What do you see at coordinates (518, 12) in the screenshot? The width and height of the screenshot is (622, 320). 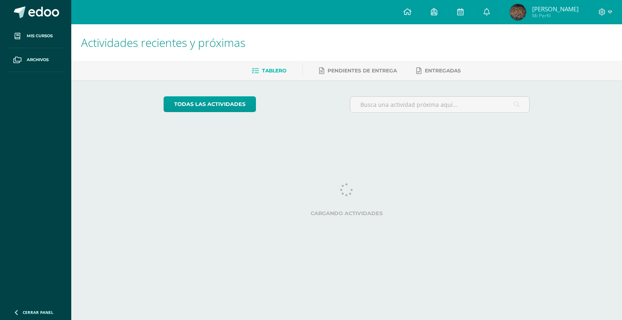 I see `img: 1a18c4ec3f7f1070306e9fda96eb172f.png` at bounding box center [518, 12].